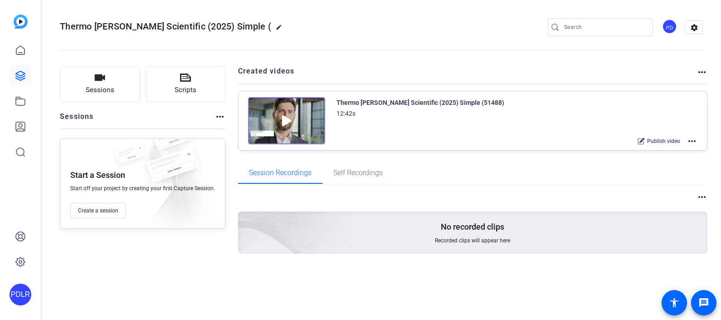 The width and height of the screenshot is (721, 320). I want to click on span: Self Recordings, so click(358, 173).